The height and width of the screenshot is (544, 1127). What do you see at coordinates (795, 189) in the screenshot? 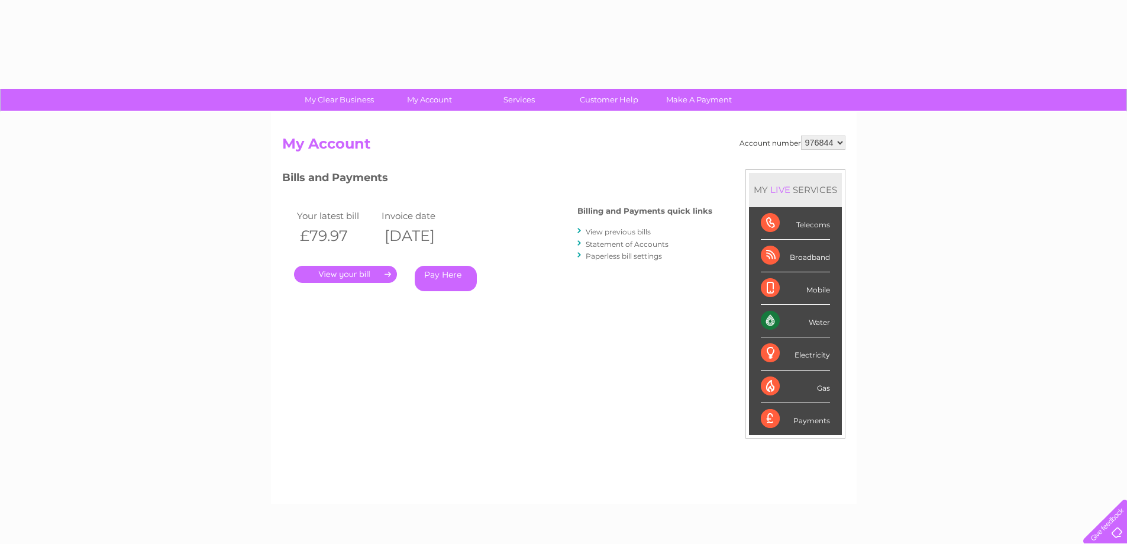
I see `div: MY SERVICES` at bounding box center [795, 189].